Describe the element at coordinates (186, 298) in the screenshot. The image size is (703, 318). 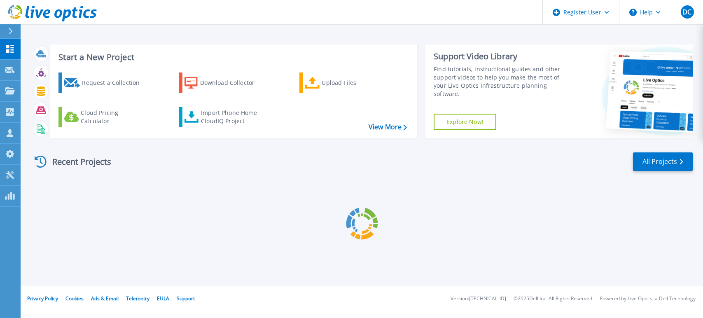
I see `a: Support` at that location.